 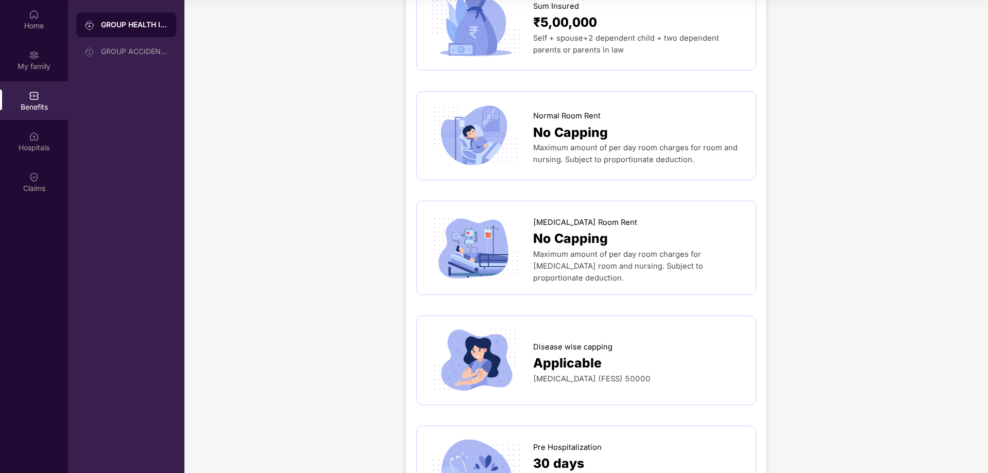 What do you see at coordinates (34, 177) in the screenshot?
I see `img: svg+xml;base64,PHN2ZyBpZD0iQ2xhaW0iIHhtbG5zPSJodHRwOi8vd3d3LnczLm9yZy8yMDAwL3N2ZyIgd2lkdGg9IjIwIi...` at bounding box center [34, 177].